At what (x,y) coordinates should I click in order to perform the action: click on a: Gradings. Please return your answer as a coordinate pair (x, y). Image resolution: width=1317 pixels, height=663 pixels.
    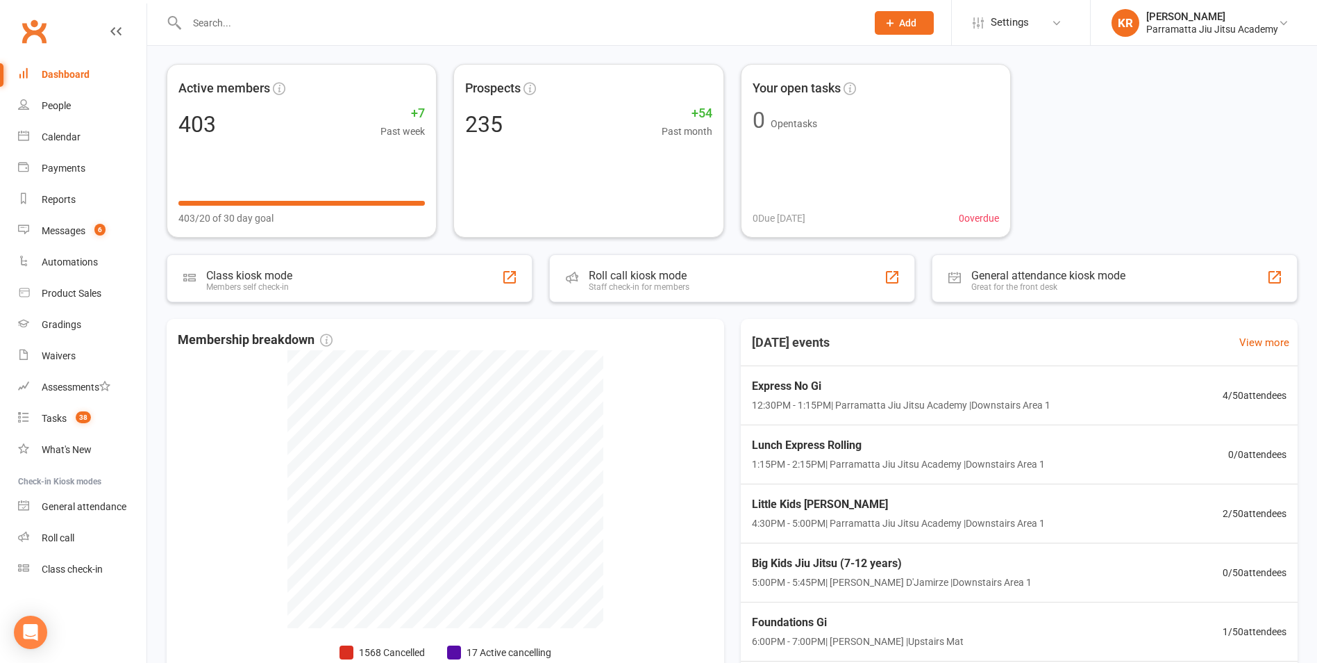
    Looking at the image, I should click on (82, 324).